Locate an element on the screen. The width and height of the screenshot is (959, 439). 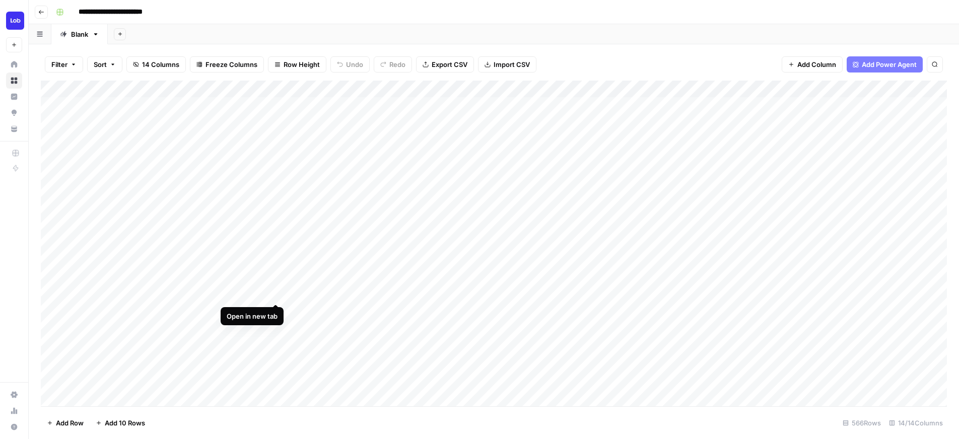
button: Freeze Columns is located at coordinates (227, 64).